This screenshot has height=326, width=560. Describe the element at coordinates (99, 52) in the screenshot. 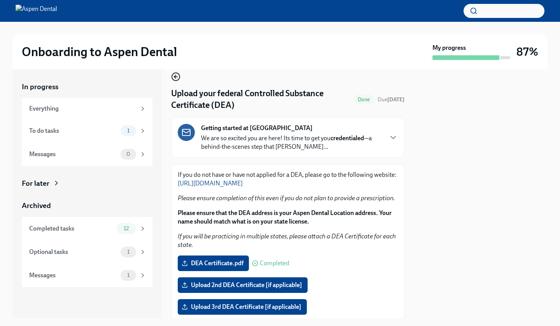

I see `h2: Onboarding to Aspen Dental` at that location.